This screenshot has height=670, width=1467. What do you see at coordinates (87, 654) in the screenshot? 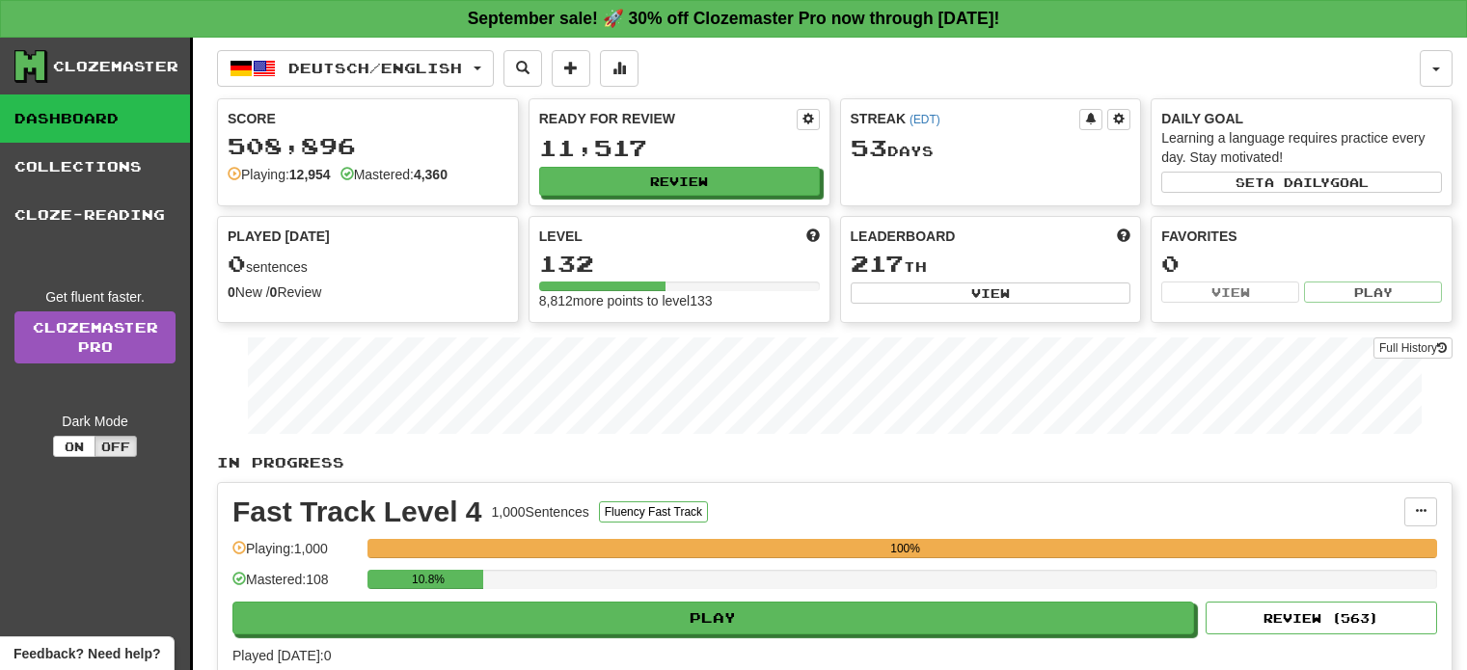
I see `span: Open feedback widget` at bounding box center [87, 654].